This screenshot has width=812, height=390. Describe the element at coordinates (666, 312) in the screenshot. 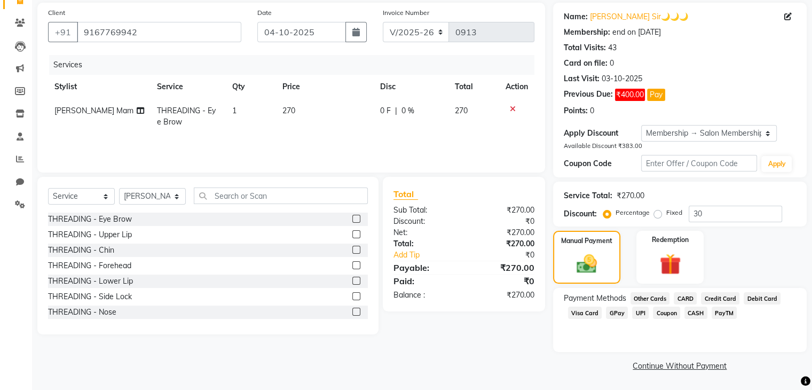

I see `span: Coupon` at that location.